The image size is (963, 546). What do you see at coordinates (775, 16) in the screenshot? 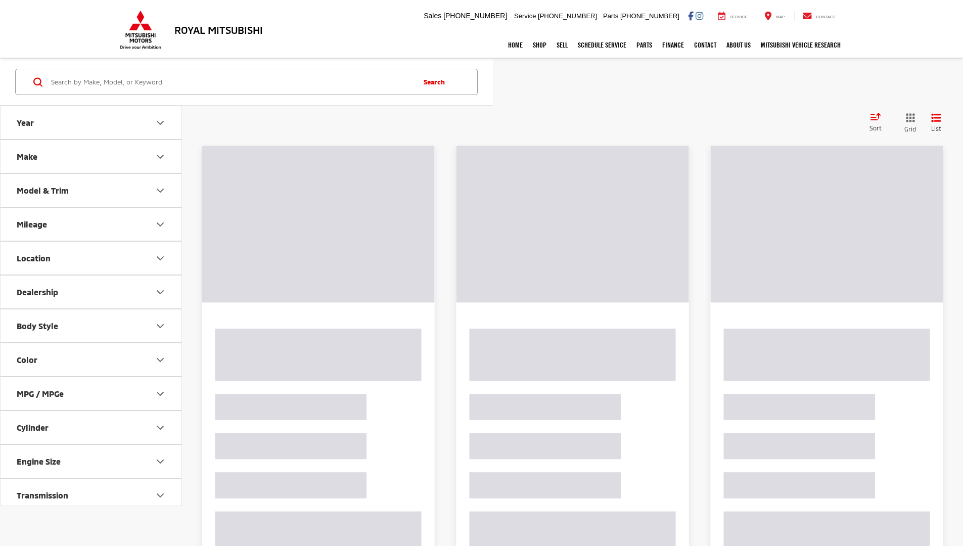
I see `a: Map` at bounding box center [775, 16].